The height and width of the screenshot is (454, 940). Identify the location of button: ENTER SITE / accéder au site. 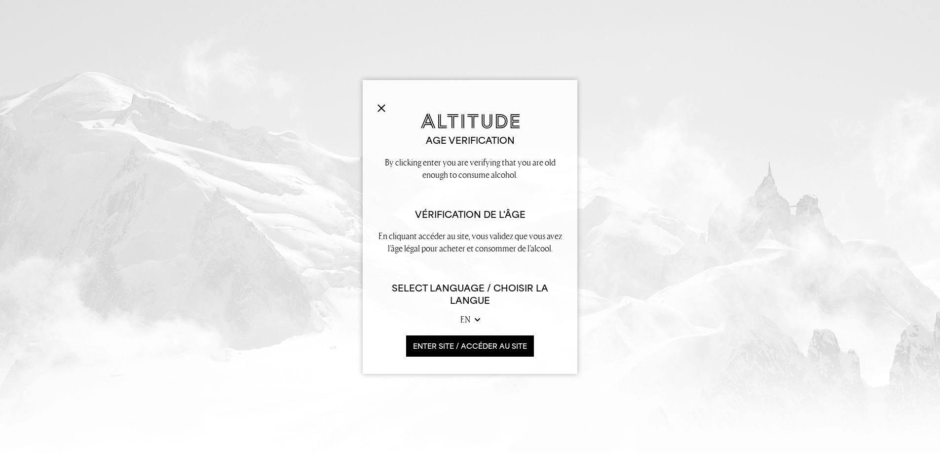
(470, 346).